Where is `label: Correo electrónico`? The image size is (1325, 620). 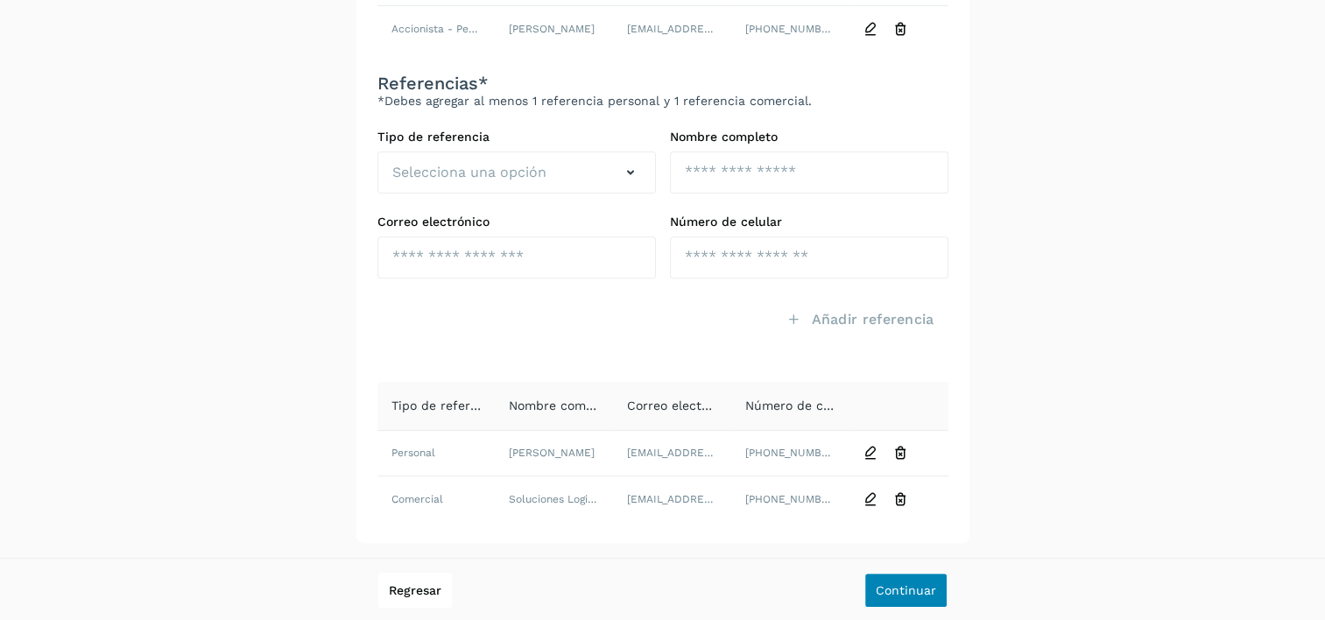 label: Correo electrónico is located at coordinates (517, 222).